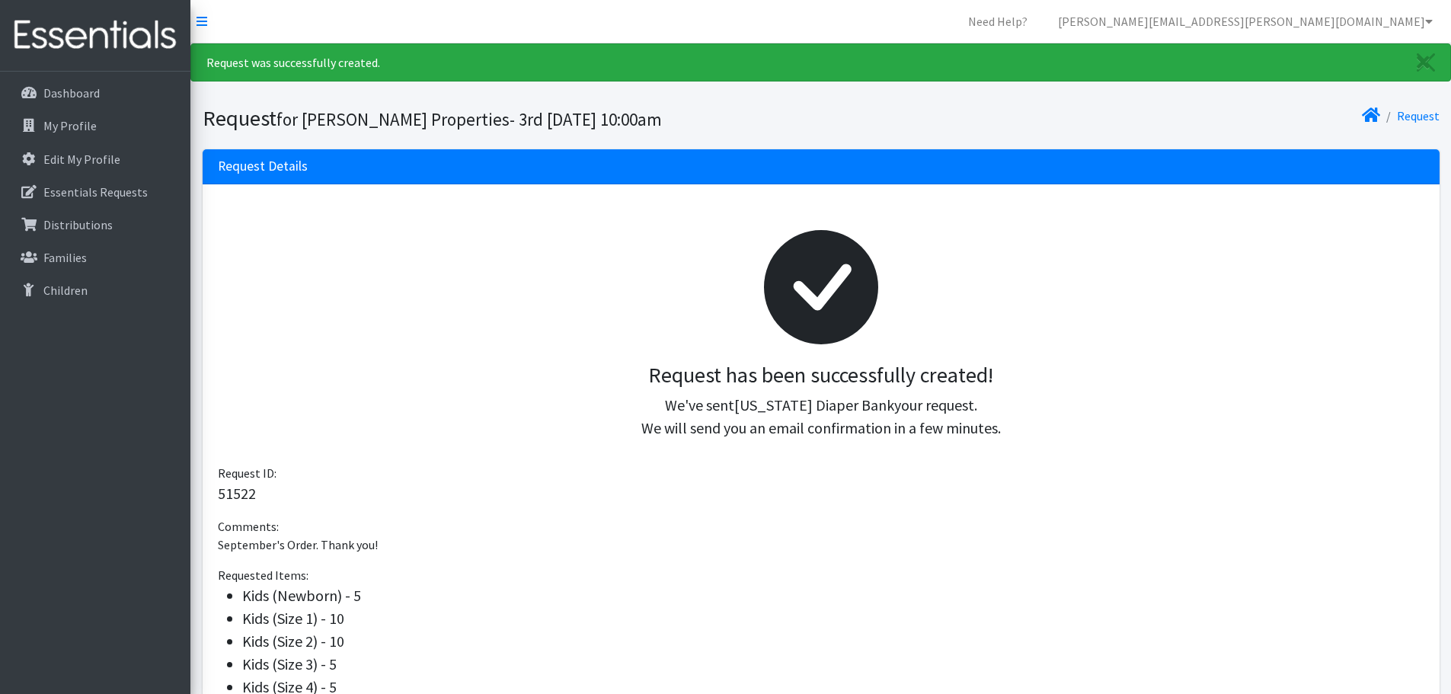 This screenshot has height=694, width=1451. I want to click on h1: Request, so click(509, 118).